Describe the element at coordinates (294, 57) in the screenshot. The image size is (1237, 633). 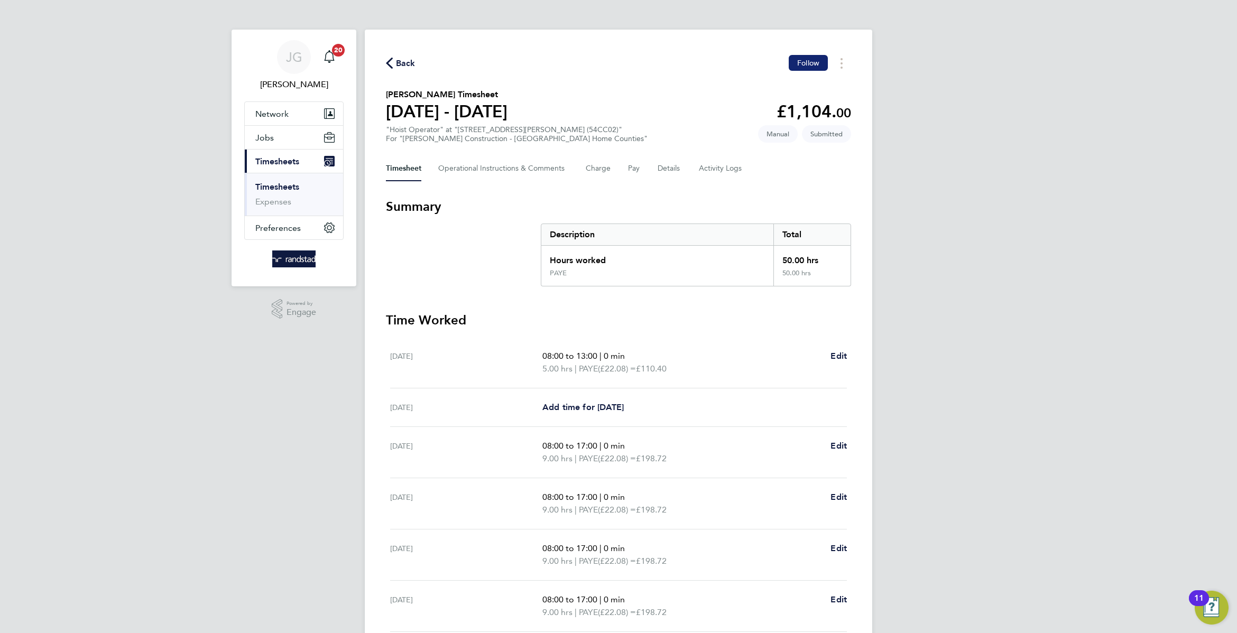
I see `span: JG` at that location.